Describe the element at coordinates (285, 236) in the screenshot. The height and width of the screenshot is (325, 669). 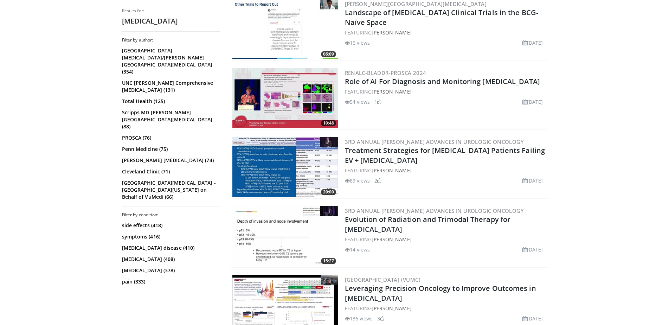
I see `a: 15:27` at that location.